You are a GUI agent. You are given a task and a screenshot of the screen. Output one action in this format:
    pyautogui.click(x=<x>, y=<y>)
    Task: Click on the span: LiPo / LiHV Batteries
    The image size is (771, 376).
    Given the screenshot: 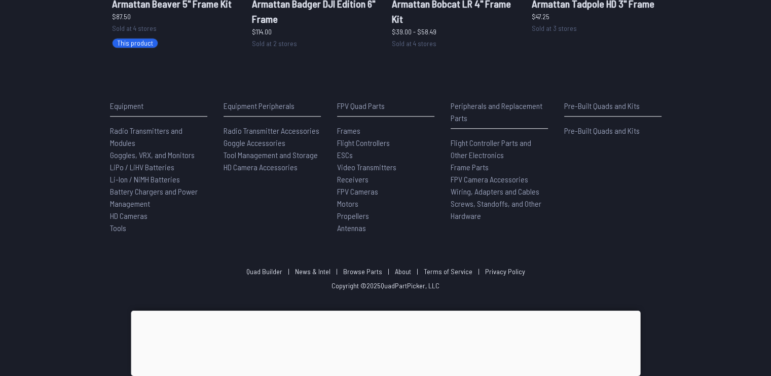 What is the action you would take?
    pyautogui.click(x=142, y=167)
    